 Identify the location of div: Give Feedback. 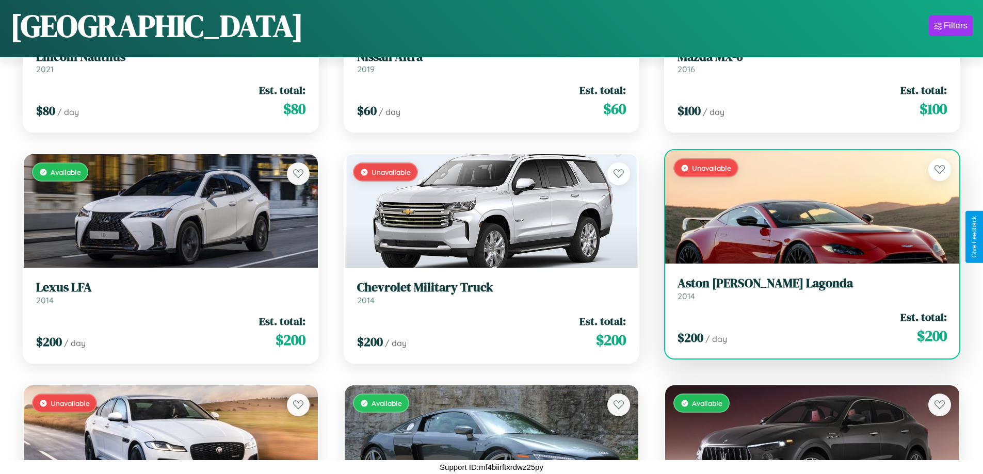
(974, 237).